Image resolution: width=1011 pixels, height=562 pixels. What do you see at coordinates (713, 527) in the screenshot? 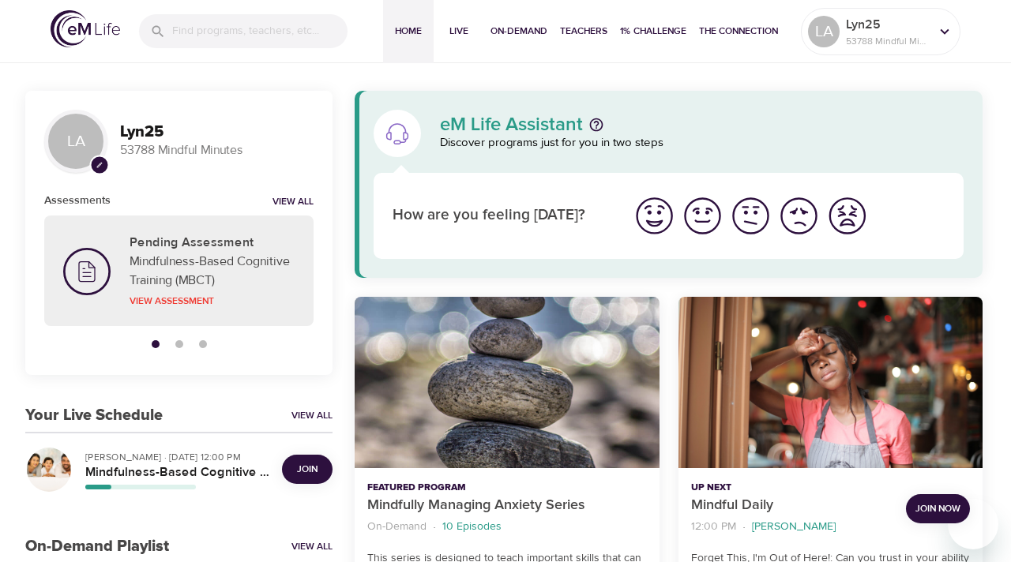
I see `p: 12:00 PM` at bounding box center [713, 527].